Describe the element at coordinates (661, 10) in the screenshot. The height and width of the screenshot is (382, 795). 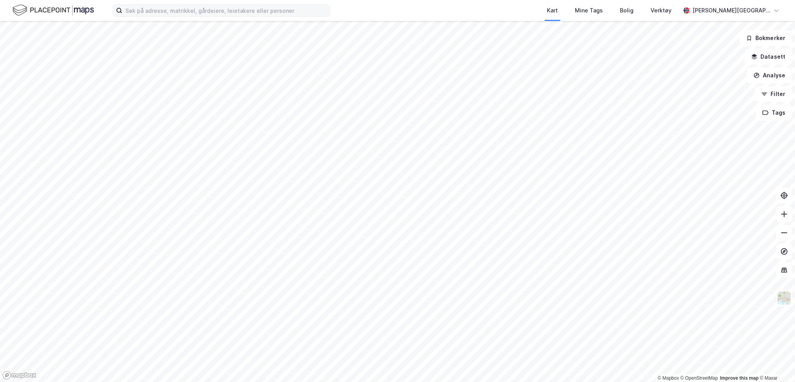
I see `div: Verktøy` at that location.